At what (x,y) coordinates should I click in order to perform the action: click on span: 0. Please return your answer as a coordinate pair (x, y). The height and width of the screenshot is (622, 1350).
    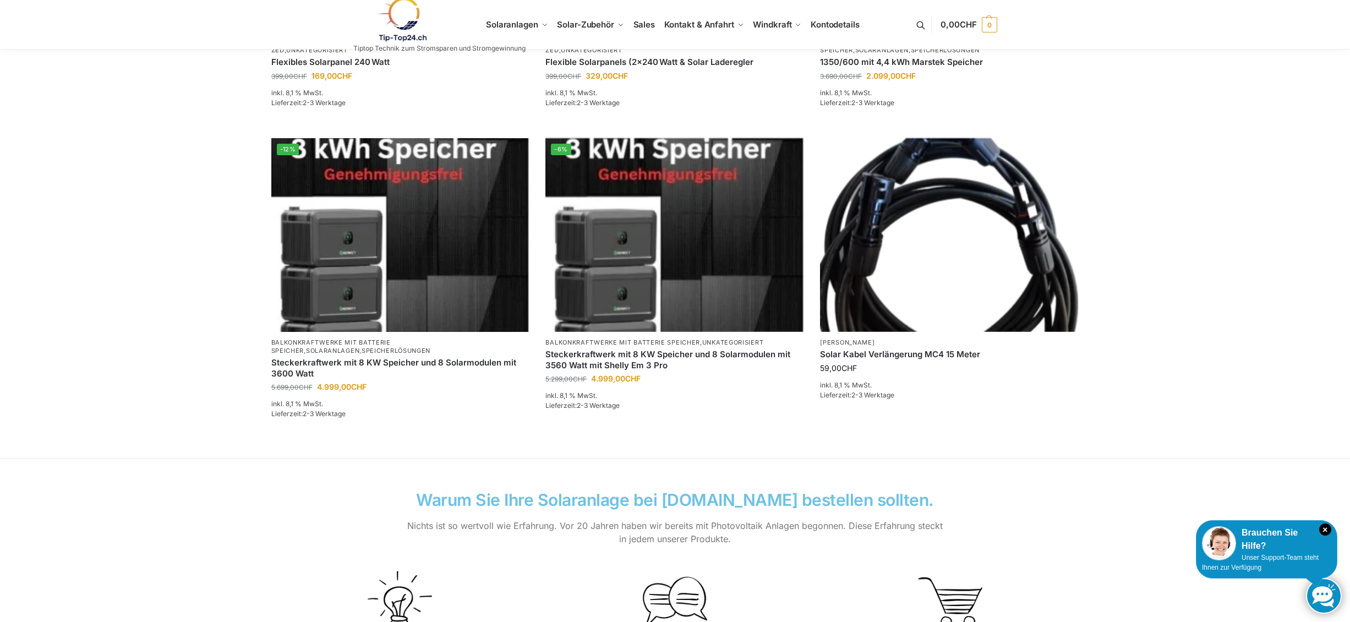
    Looking at the image, I should click on (989, 25).